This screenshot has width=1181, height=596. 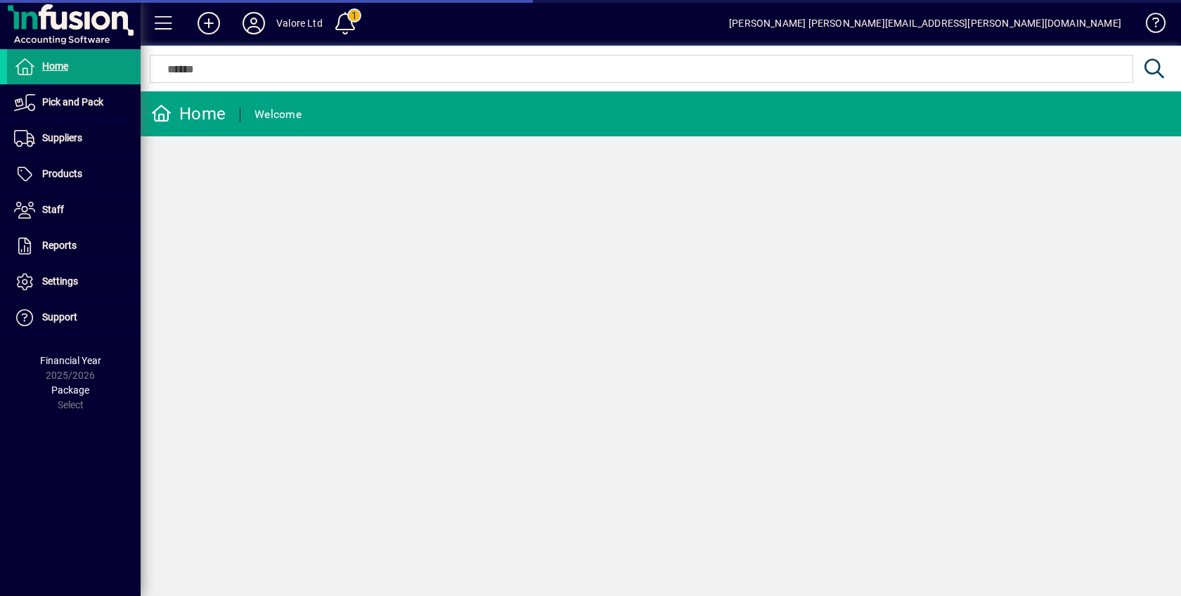 I want to click on span: Reports, so click(x=59, y=245).